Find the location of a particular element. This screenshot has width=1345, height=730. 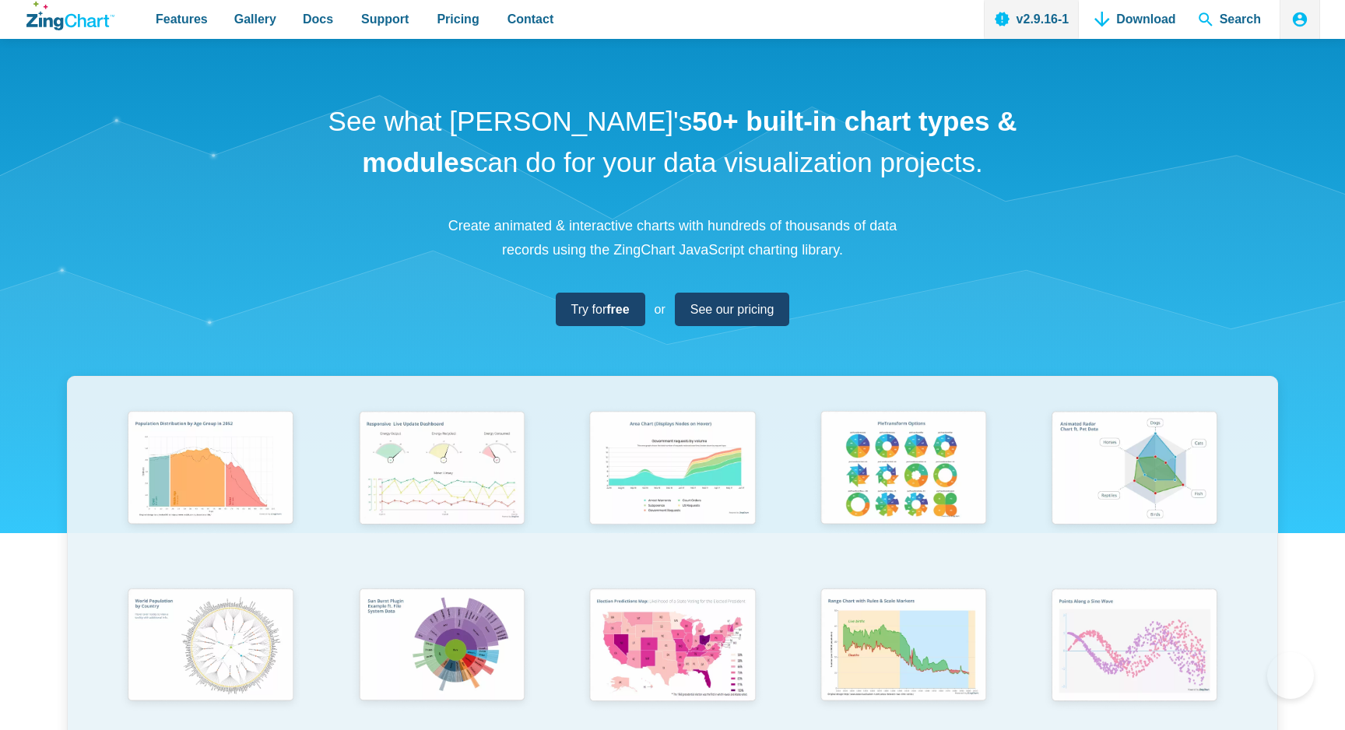

strong: free is located at coordinates (617, 309).